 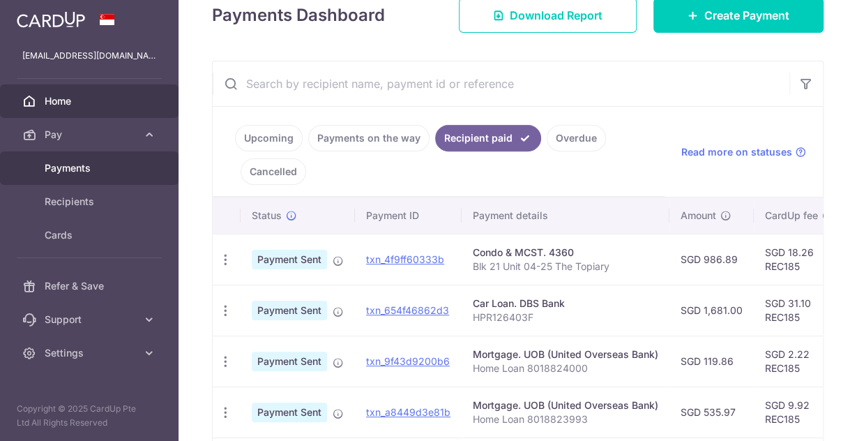 What do you see at coordinates (408, 411) in the screenshot?
I see `a: txn_a8449d3e81b` at bounding box center [408, 411].